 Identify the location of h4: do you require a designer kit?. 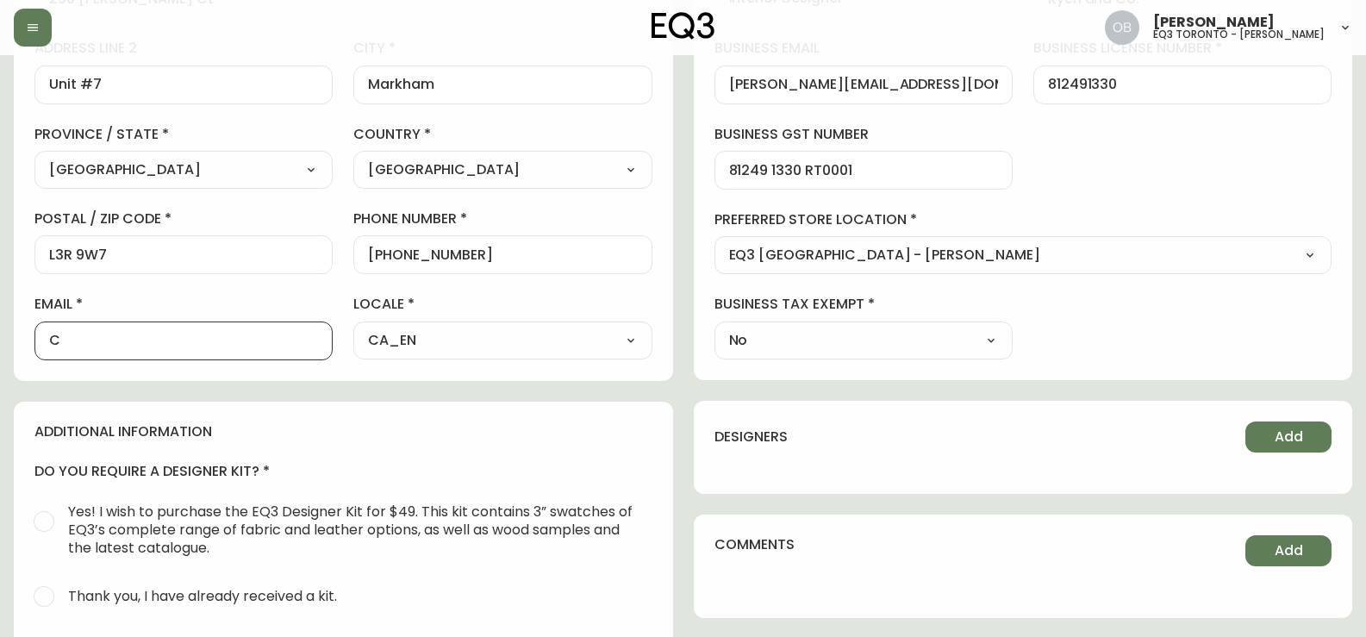
(343, 471).